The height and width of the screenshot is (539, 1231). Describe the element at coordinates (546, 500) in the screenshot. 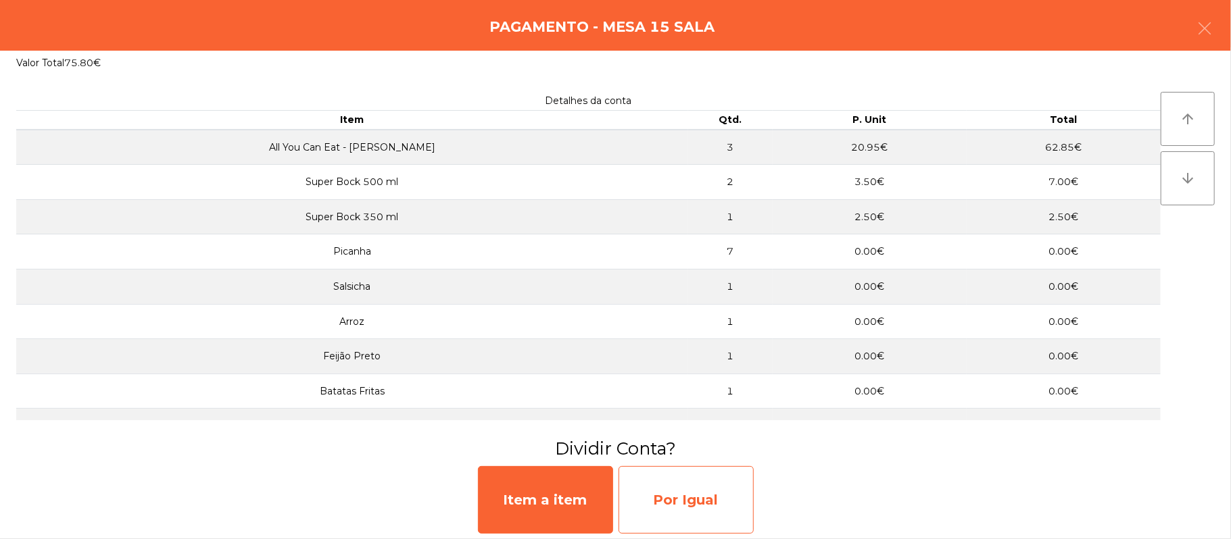

I see `div: Item a item` at that location.